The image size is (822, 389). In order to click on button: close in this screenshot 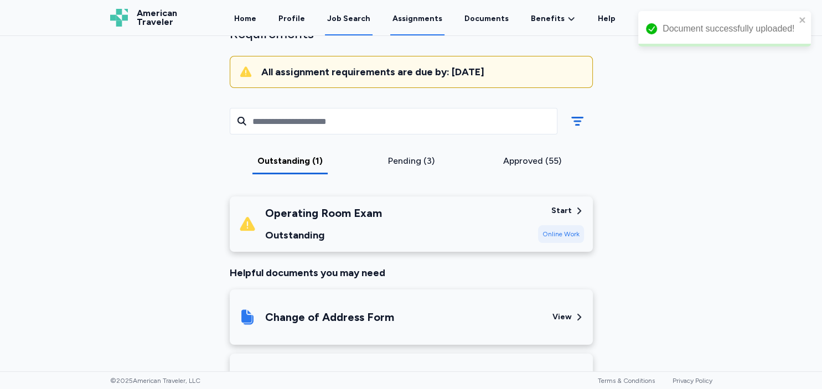, I will do `click(803, 20)`.